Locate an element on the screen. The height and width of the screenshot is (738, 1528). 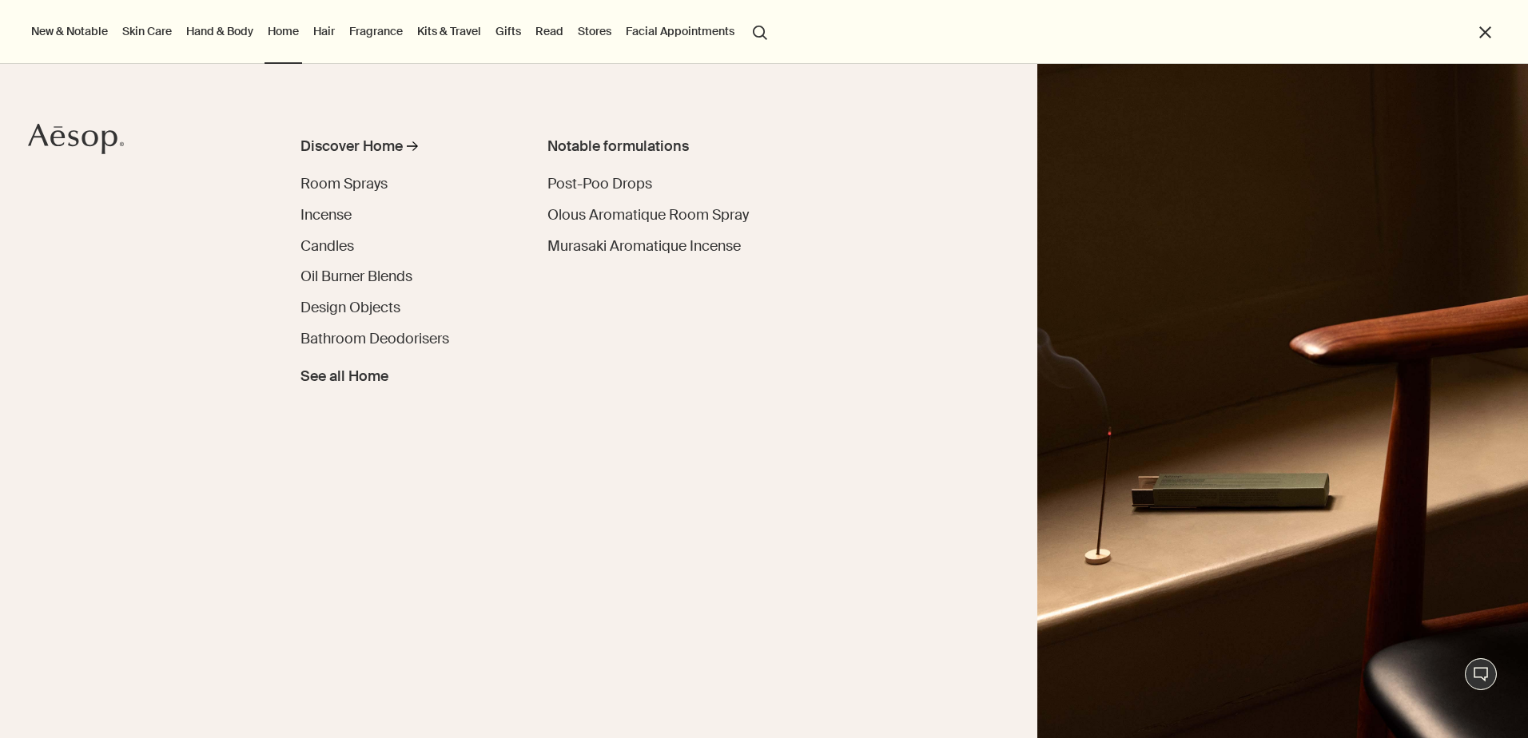
a: Bathroom Deodorisers is located at coordinates (375, 339).